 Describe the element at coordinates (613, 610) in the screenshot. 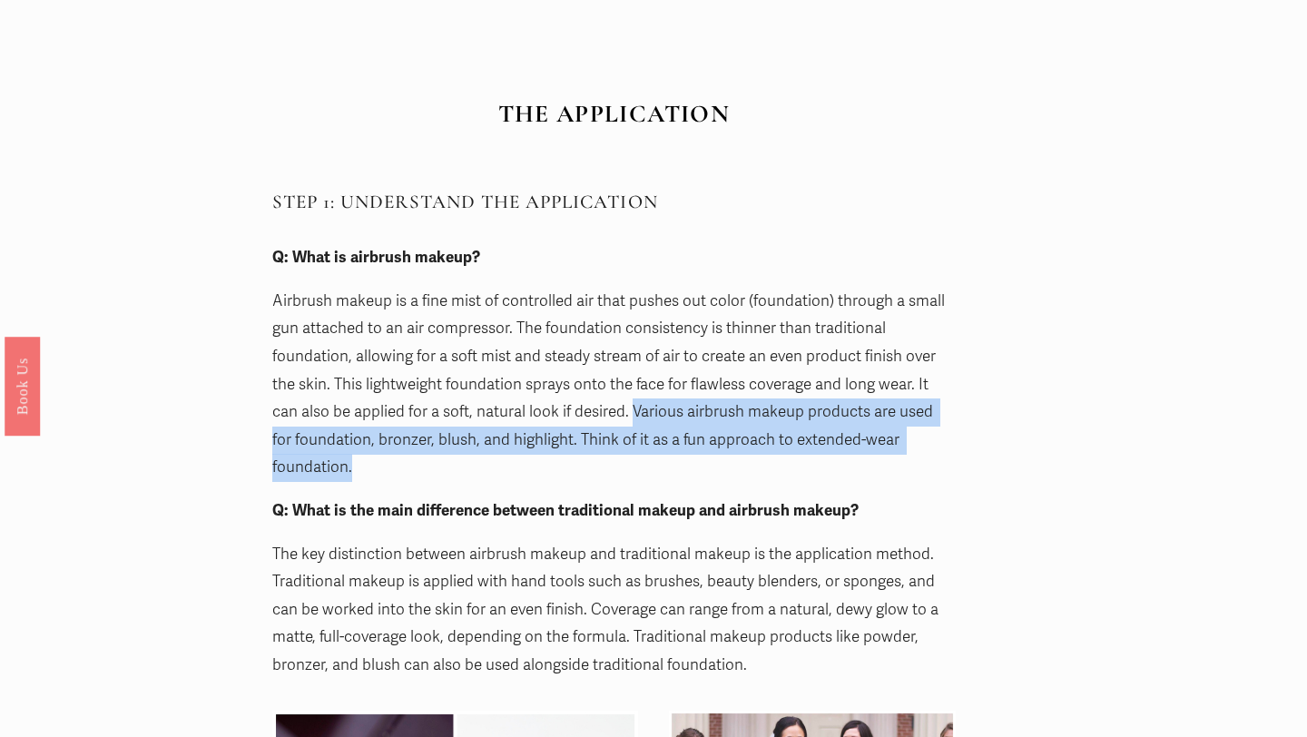

I see `p: The key distinction between airbrush makeup and traditional makeup is the application method. Tra...` at that location.